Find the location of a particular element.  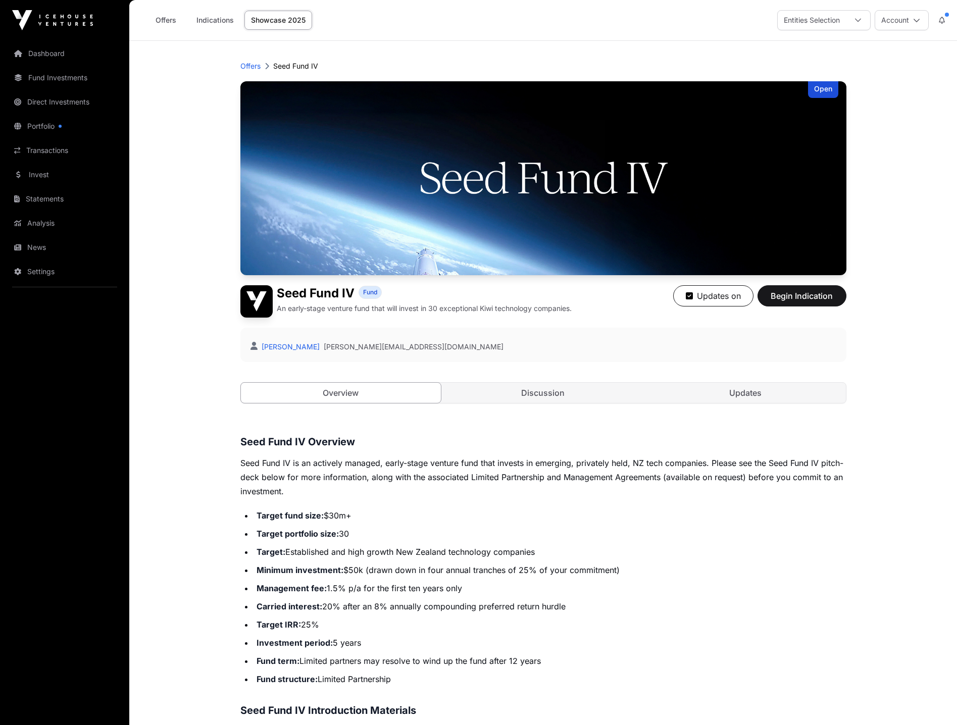

li: 5 years is located at coordinates (550, 643).